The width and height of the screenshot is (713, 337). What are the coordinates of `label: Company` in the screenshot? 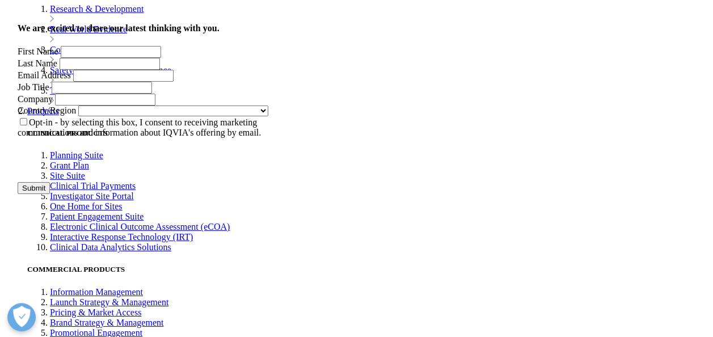 It's located at (35, 99).